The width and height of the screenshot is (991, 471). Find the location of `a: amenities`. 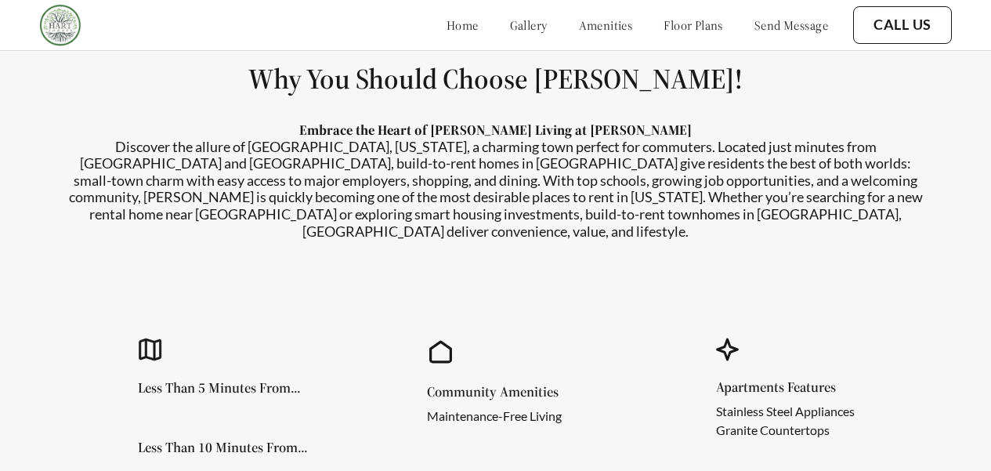

a: amenities is located at coordinates (606, 25).